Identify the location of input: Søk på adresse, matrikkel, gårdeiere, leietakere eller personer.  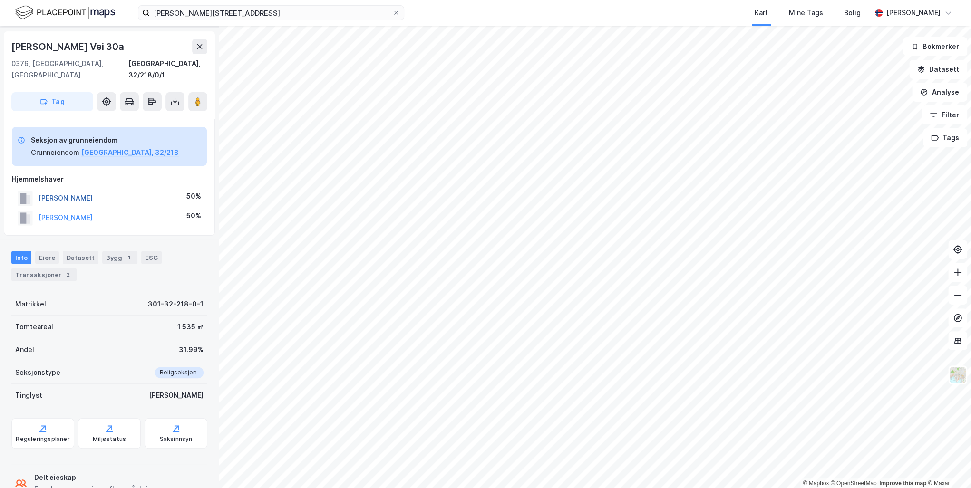
(271, 13).